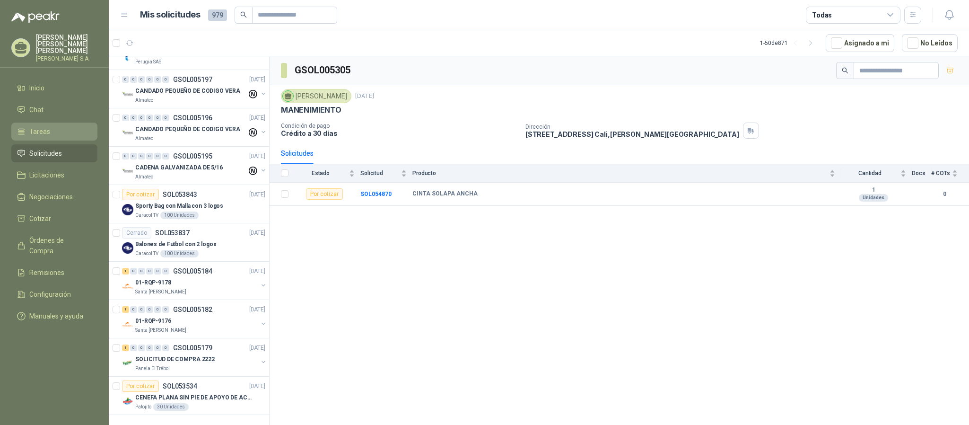 The image size is (969, 425). Describe the element at coordinates (51, 197) in the screenshot. I see `span: Negociaciones` at that location.